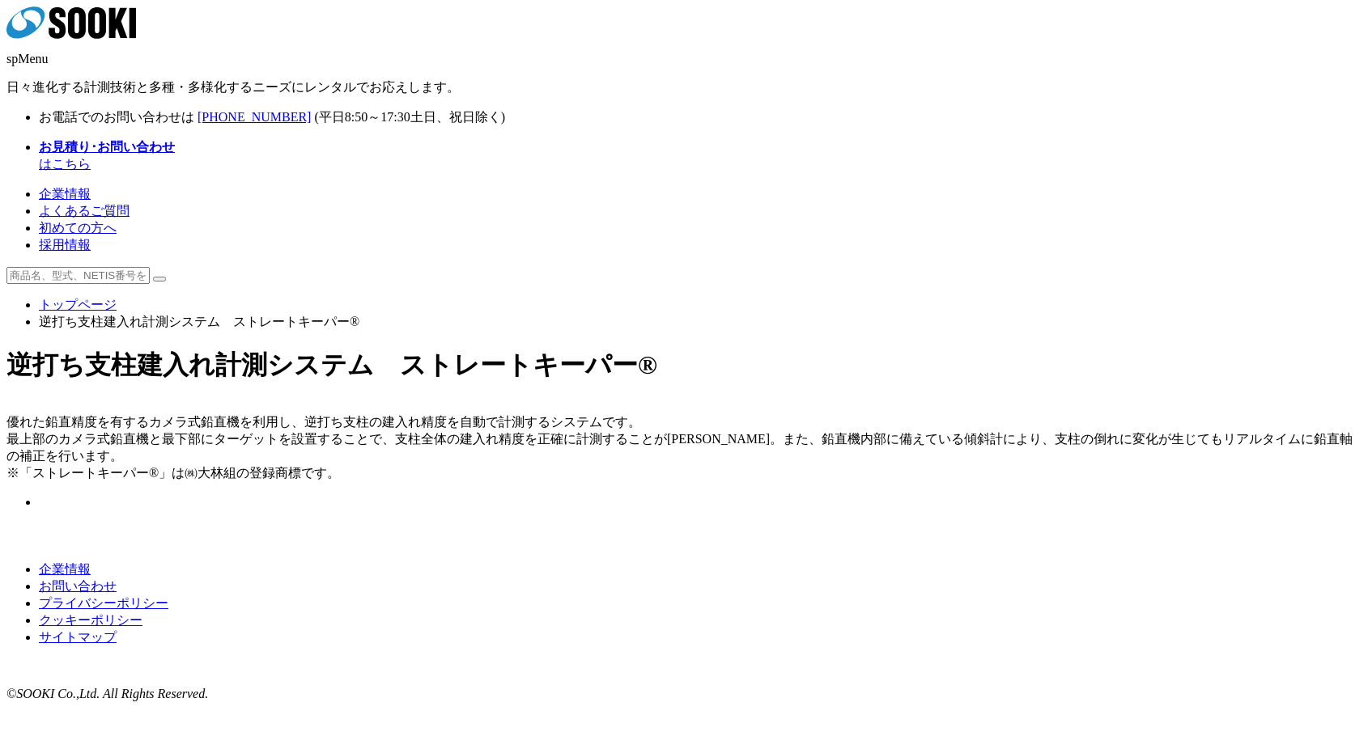  What do you see at coordinates (700, 322) in the screenshot?
I see `li: 逆打ち支柱建入れ計測システム ストレートキーパー®` at bounding box center [700, 322].